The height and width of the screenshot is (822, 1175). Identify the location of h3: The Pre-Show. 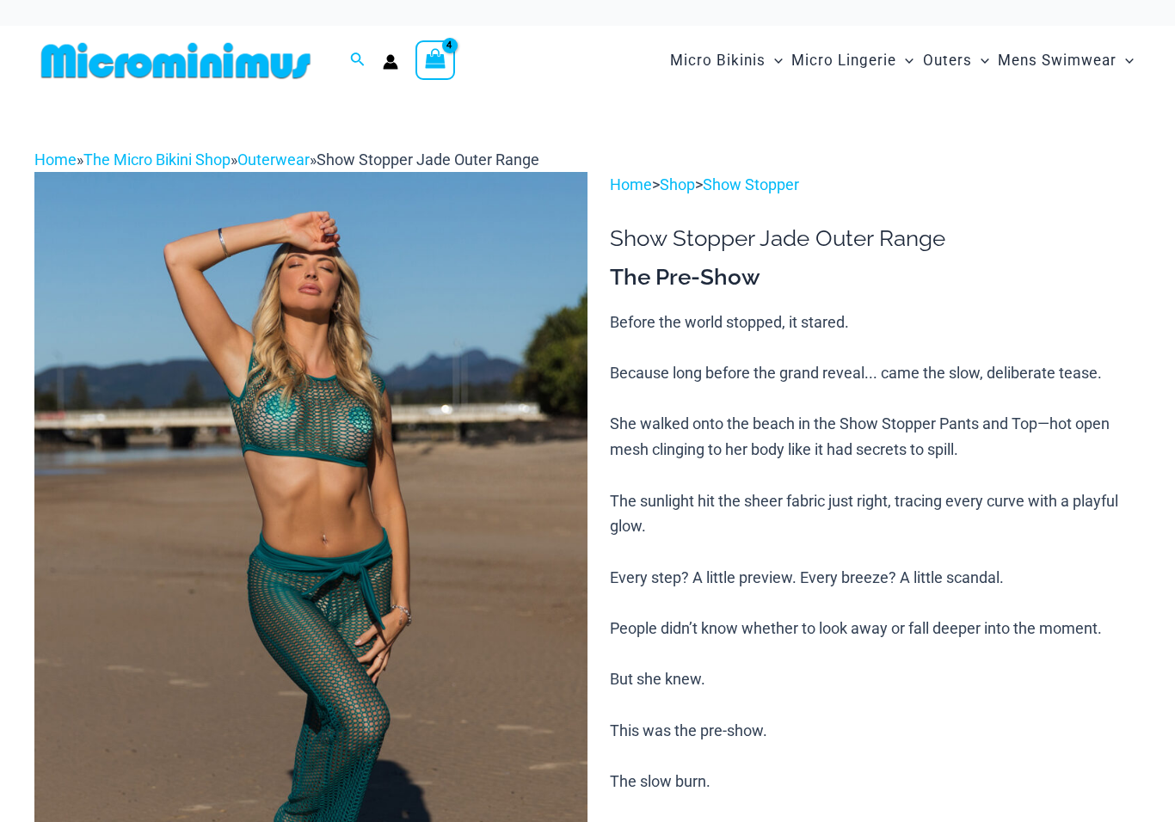
(875, 278).